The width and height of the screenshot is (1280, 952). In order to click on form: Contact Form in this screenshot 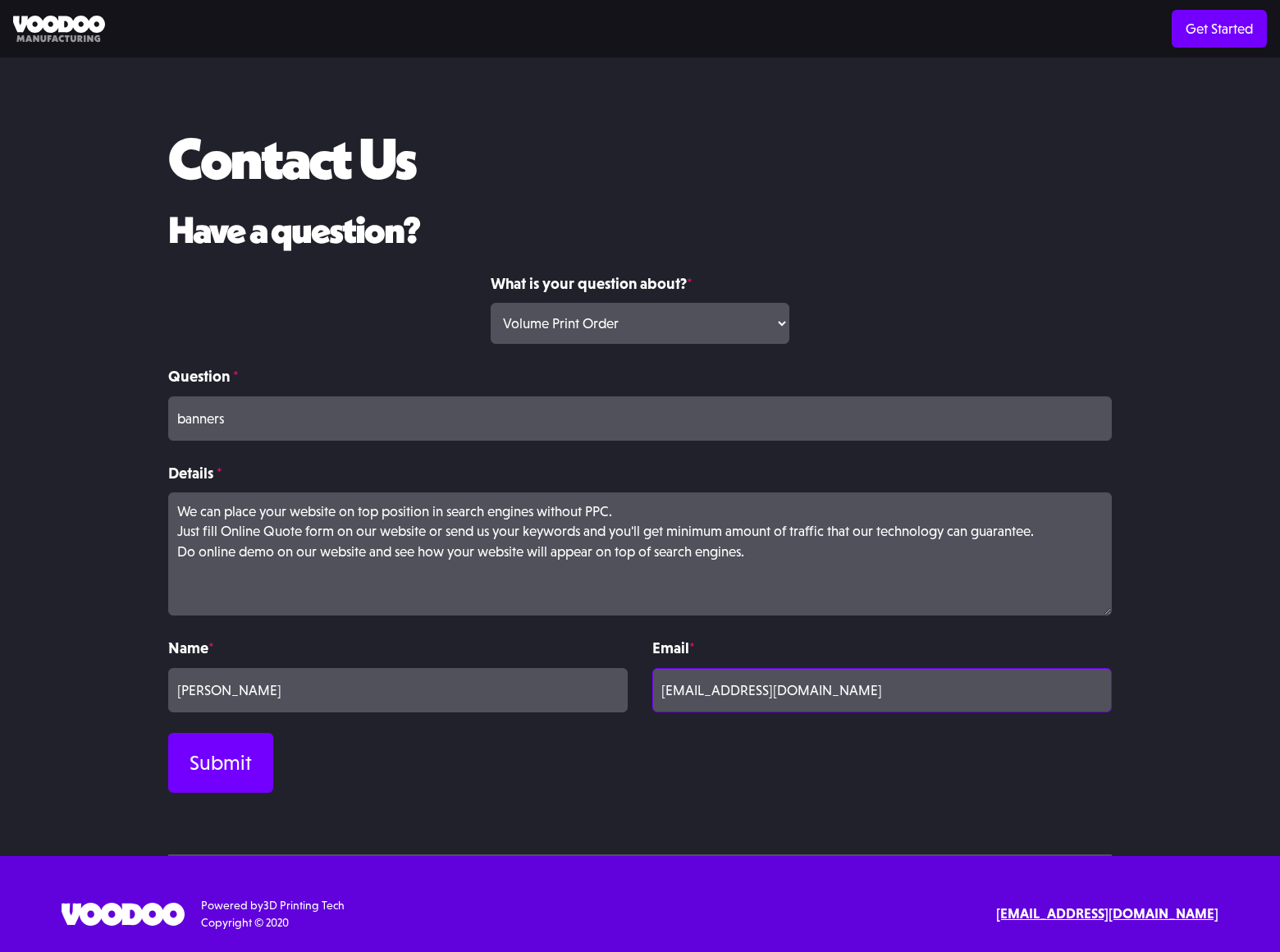, I will do `click(640, 532)`.